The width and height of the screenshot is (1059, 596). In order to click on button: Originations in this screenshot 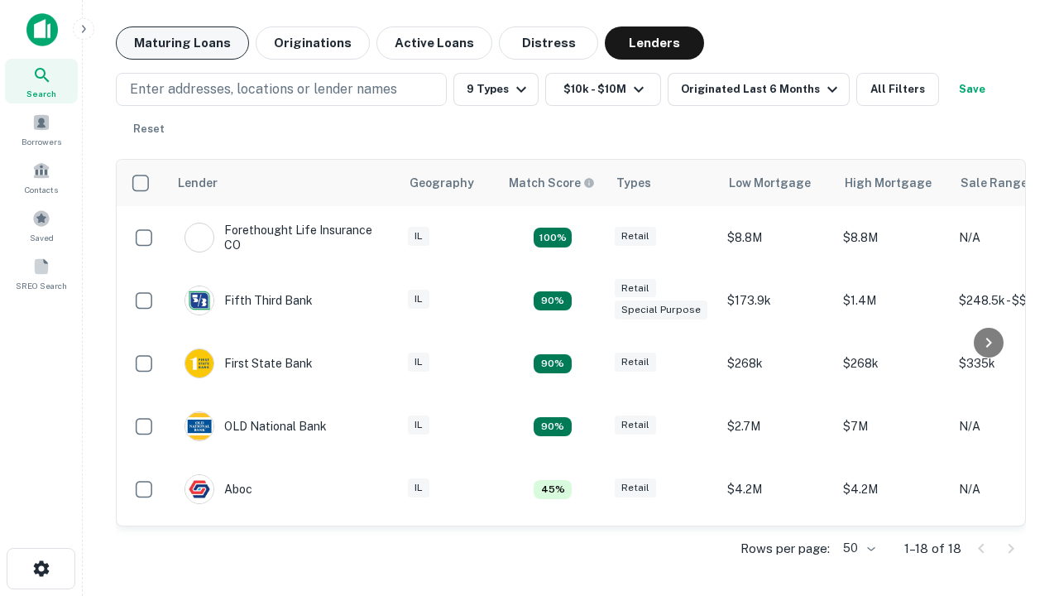, I will do `click(313, 43)`.